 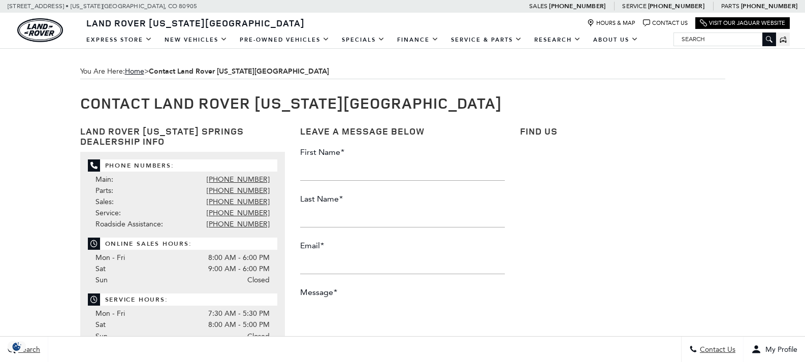 I want to click on button: Open user profile menu, so click(x=774, y=349).